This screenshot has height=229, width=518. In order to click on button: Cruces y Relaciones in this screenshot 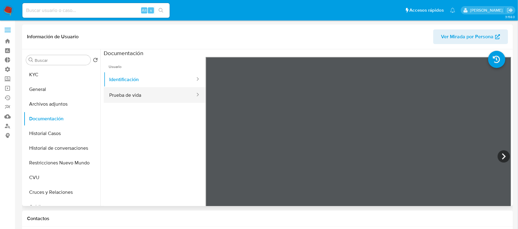, I will do `click(62, 193)`.